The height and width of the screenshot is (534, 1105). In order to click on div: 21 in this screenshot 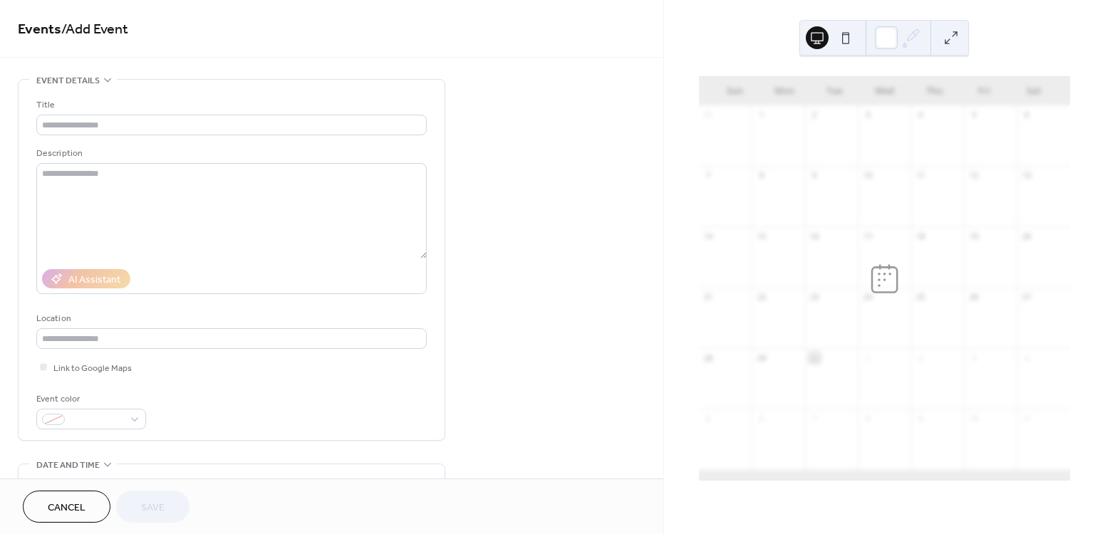, I will do `click(708, 297)`.